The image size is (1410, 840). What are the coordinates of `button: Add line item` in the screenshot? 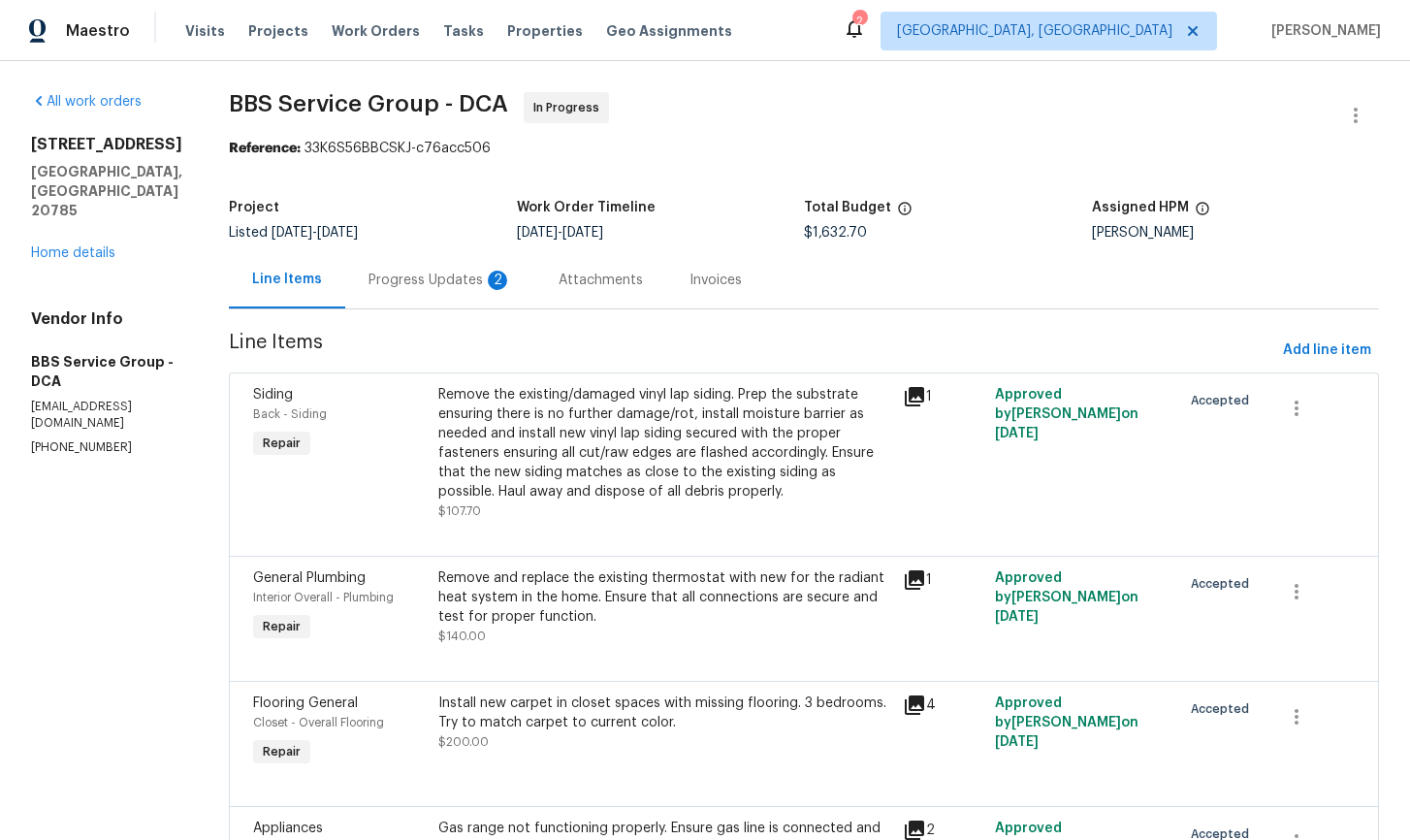 It's located at (1327, 350).